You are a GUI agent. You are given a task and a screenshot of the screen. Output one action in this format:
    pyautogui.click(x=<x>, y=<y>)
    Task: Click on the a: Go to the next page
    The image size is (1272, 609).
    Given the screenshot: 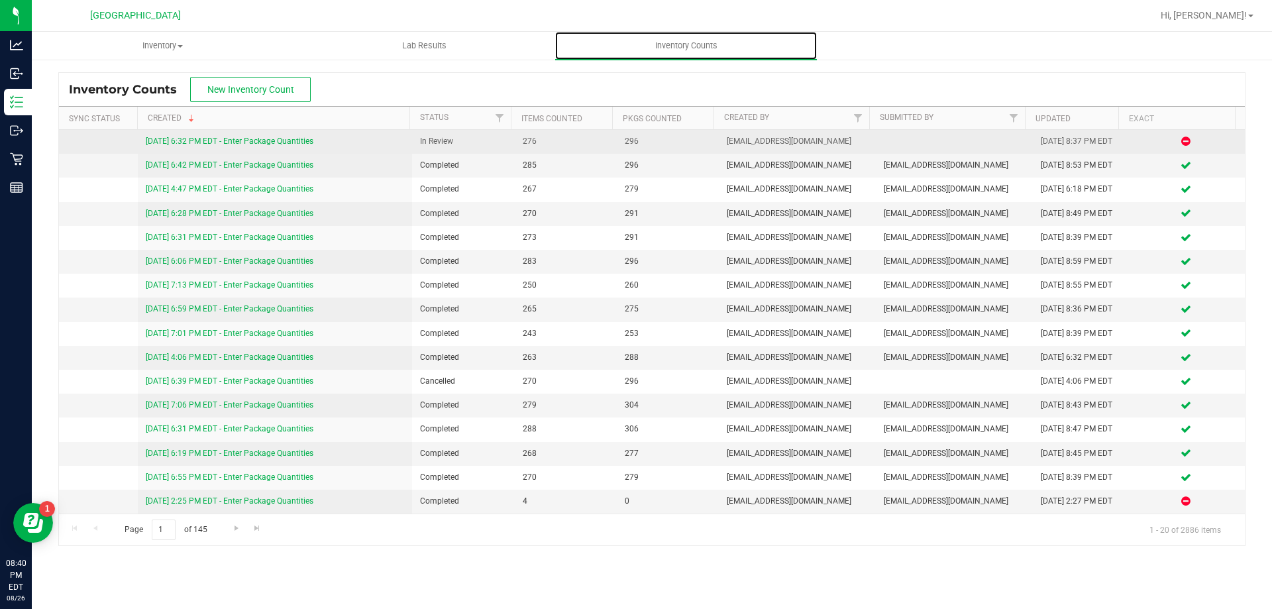 What is the action you would take?
    pyautogui.click(x=236, y=528)
    